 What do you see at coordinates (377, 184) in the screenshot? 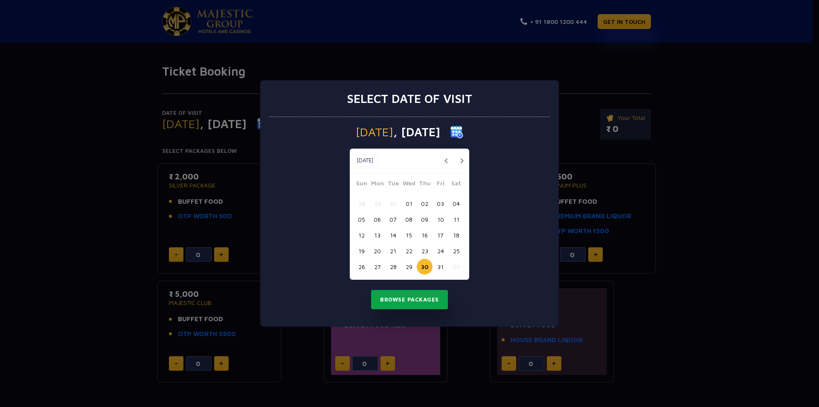
I see `span: Mon` at bounding box center [377, 184].